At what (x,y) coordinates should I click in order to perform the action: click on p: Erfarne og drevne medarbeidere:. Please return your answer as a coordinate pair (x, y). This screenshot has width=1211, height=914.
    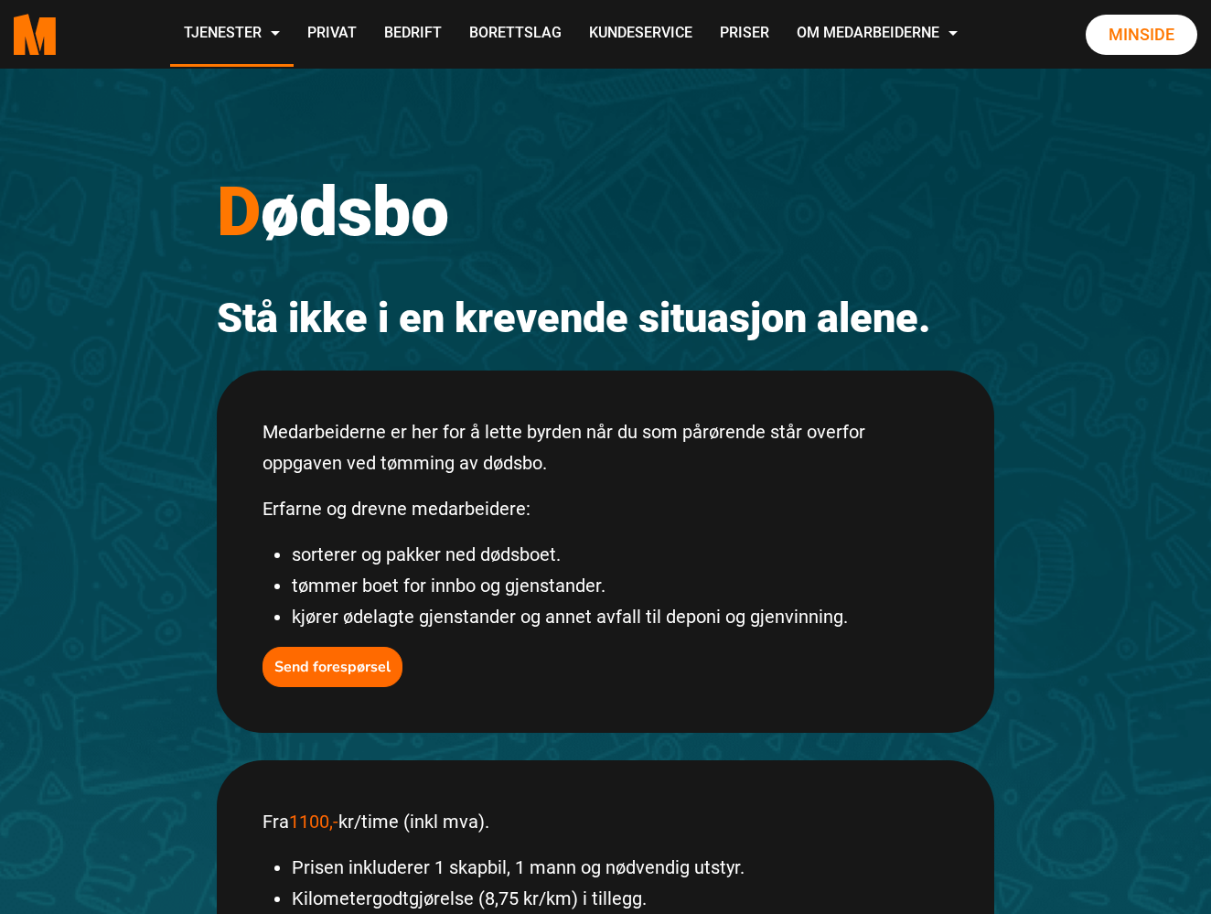
    Looking at the image, I should click on (606, 509).